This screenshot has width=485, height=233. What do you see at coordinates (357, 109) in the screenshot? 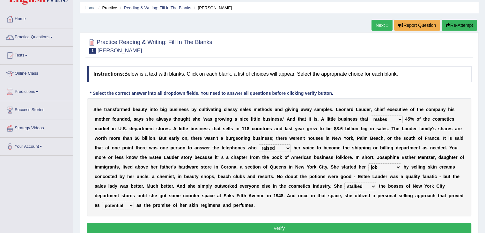
I see `b: L` at bounding box center [357, 109].